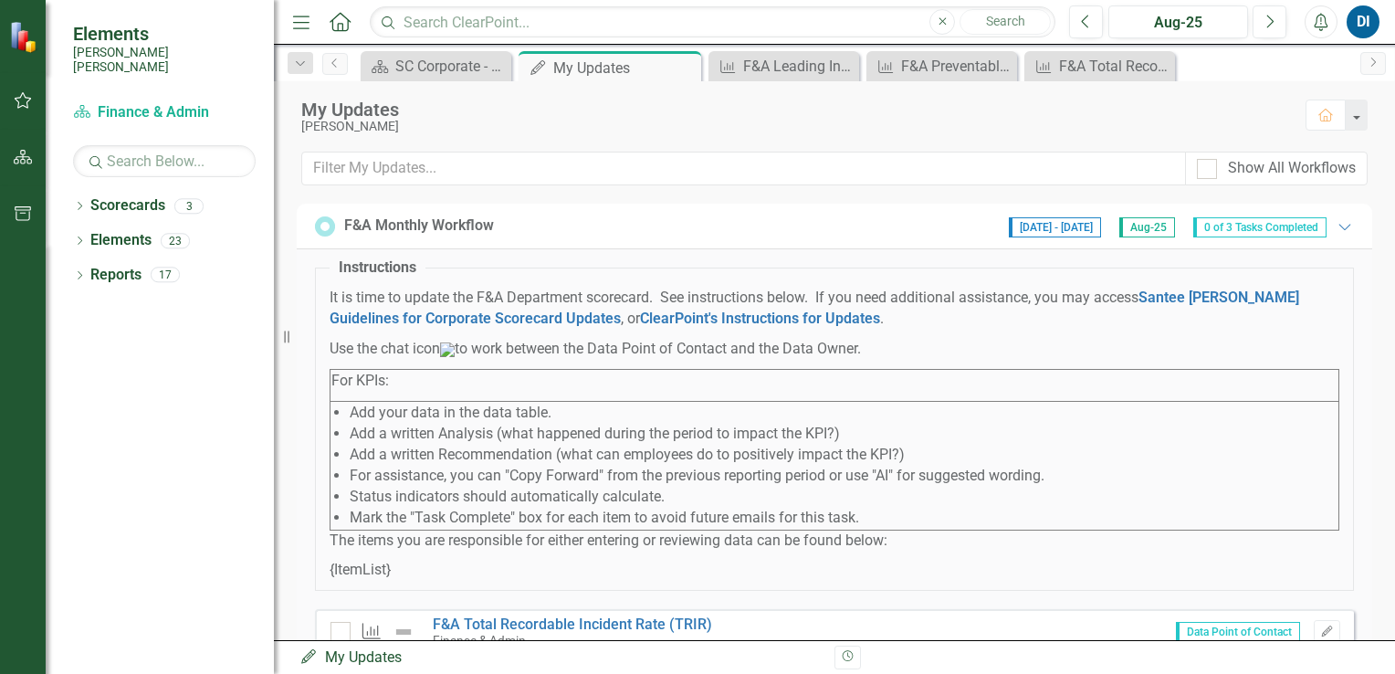  I want to click on div: SC Corporate - Welcome to ClearPoint, so click(451, 66).